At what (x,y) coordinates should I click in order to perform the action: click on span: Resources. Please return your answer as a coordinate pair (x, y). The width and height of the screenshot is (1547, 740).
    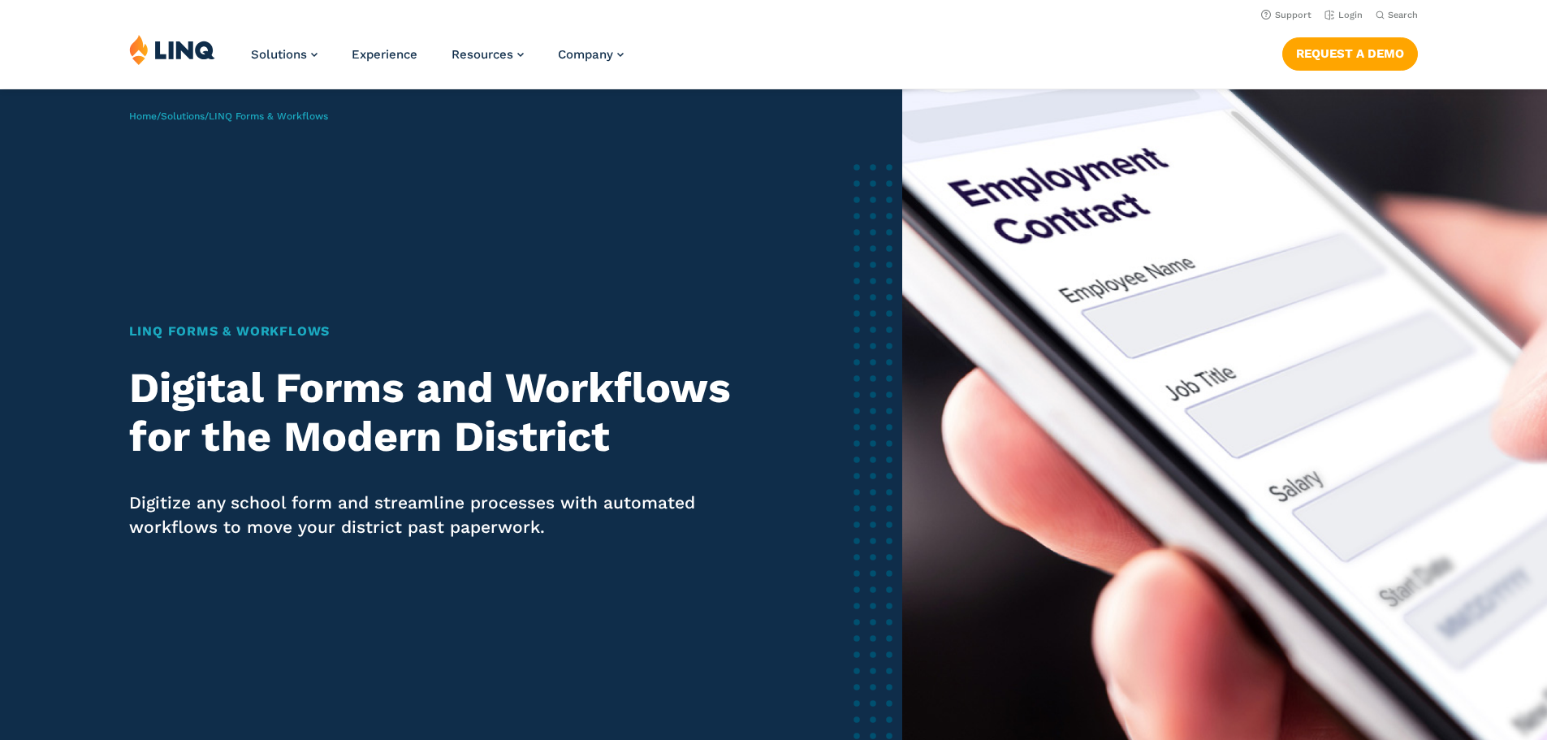
    Looking at the image, I should click on (482, 54).